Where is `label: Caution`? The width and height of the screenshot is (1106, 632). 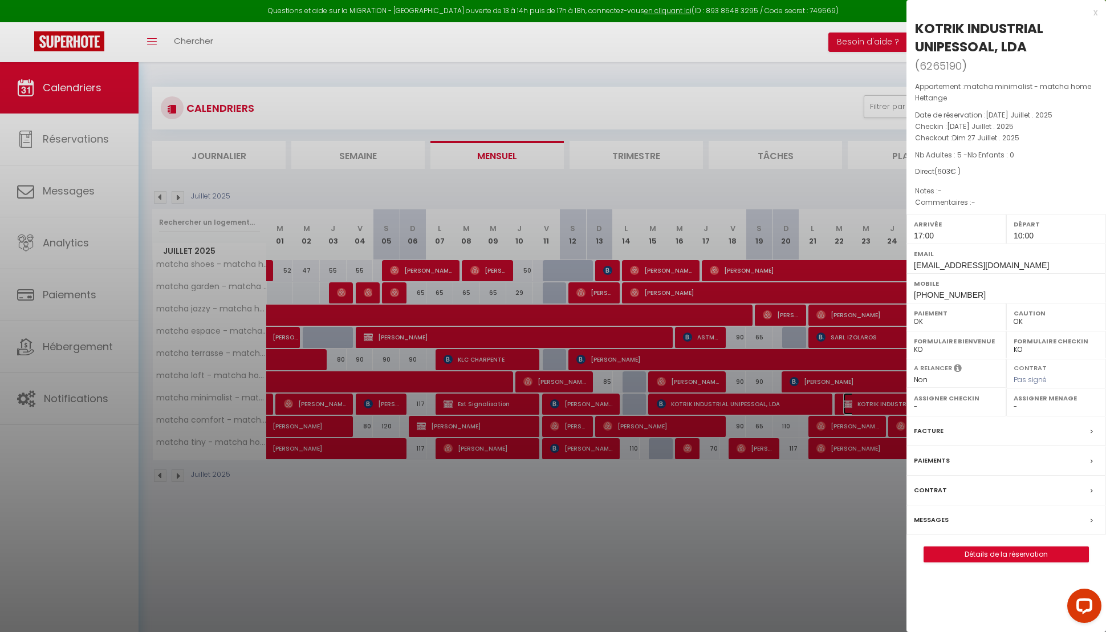
label: Caution is located at coordinates (1056, 313).